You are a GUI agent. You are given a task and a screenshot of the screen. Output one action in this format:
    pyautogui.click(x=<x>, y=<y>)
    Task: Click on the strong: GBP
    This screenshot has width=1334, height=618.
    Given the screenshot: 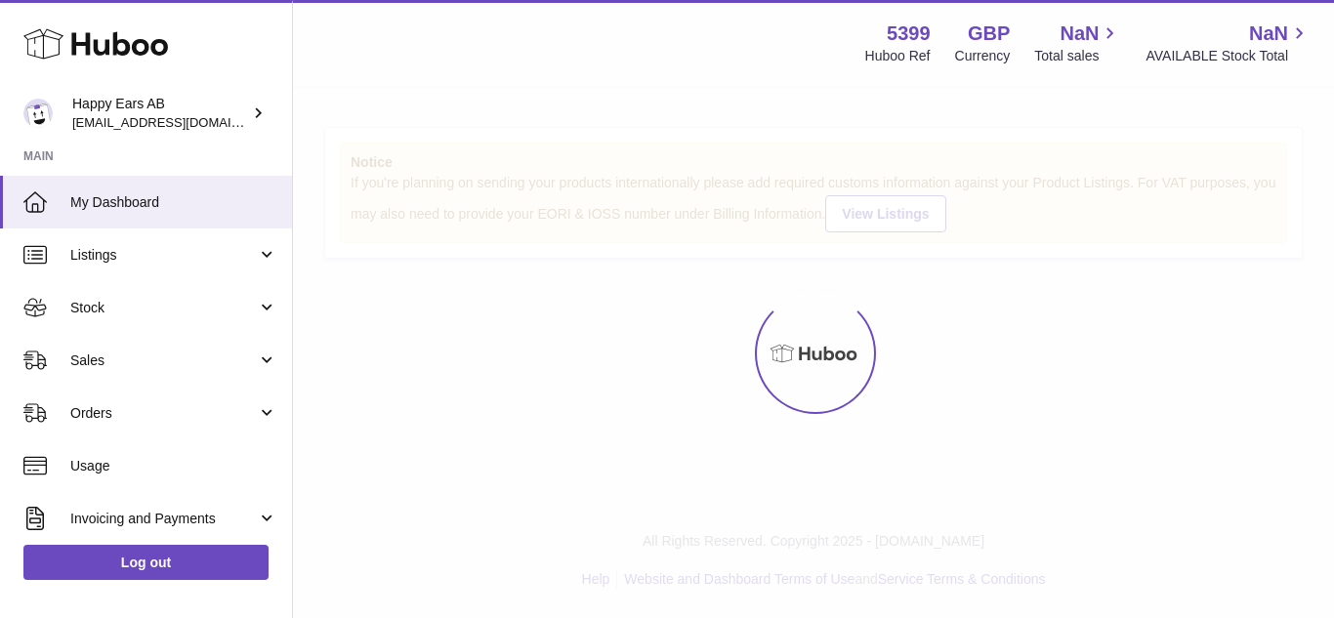 What is the action you would take?
    pyautogui.click(x=989, y=33)
    